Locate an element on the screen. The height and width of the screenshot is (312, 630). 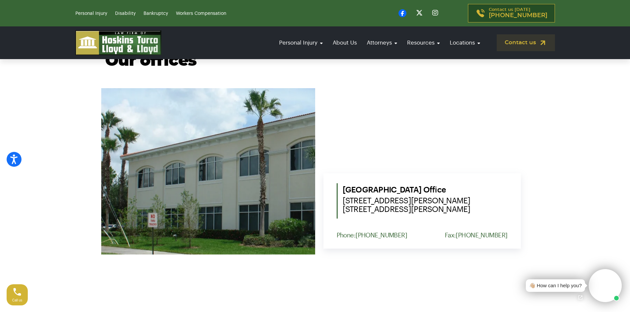
a: Open chat is located at coordinates (580, 298).